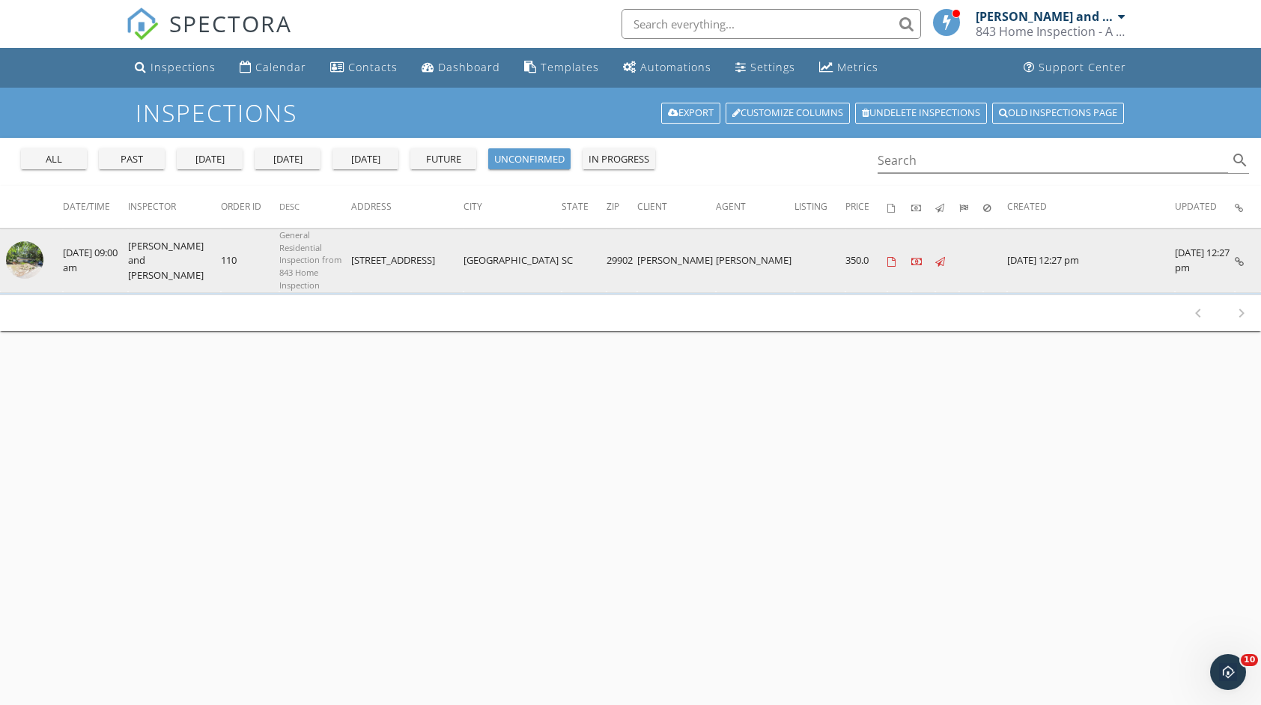 The height and width of the screenshot is (705, 1261). What do you see at coordinates (867, 207) in the screenshot?
I see `th: Price: Not sorted.` at bounding box center [867, 207].